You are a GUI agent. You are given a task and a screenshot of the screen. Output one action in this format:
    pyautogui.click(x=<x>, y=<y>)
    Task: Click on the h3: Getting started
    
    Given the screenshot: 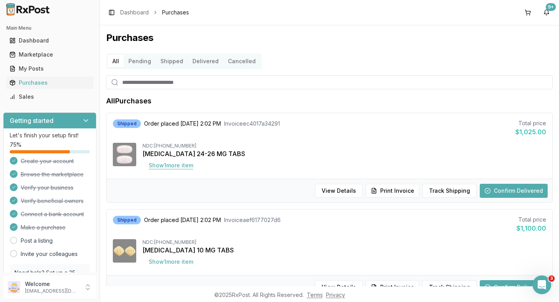 What is the action you would take?
    pyautogui.click(x=32, y=121)
    